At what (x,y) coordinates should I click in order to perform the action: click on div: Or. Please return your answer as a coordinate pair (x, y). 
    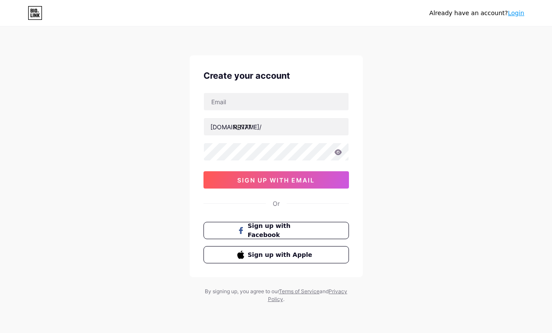
    Looking at the image, I should click on (276, 203).